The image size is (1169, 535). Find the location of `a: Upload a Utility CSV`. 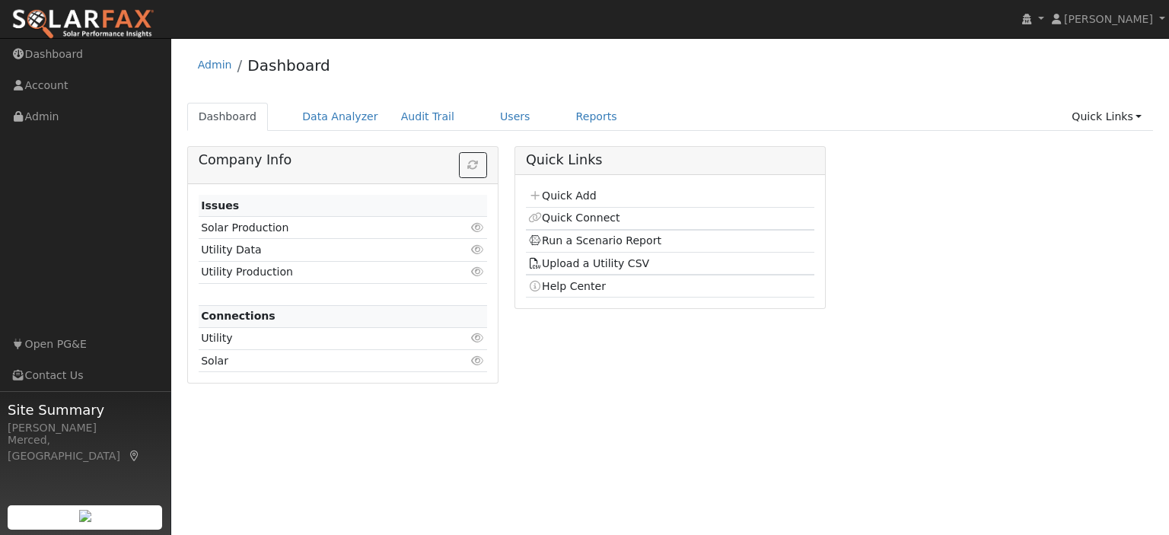

a: Upload a Utility CSV is located at coordinates (588, 263).